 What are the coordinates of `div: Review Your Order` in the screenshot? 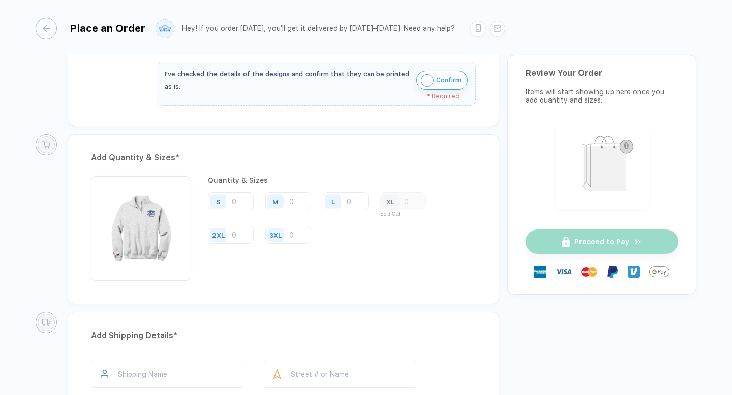 It's located at (602, 73).